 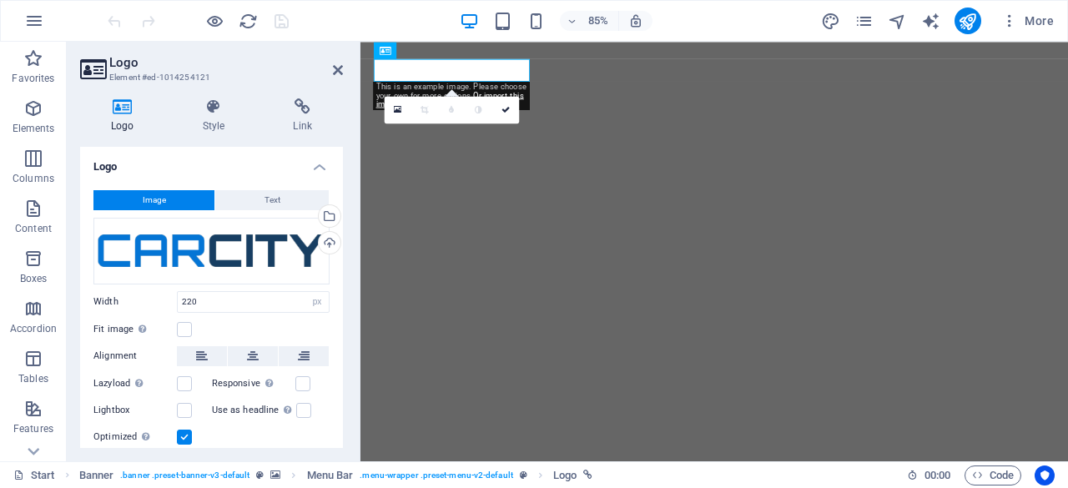 I want to click on p: Tables, so click(x=33, y=379).